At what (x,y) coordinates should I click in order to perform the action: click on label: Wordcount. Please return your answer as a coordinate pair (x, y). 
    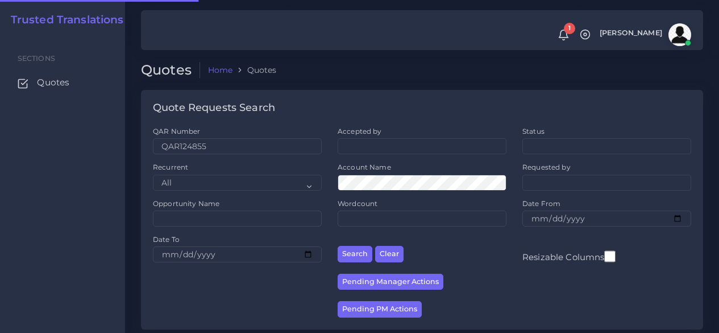
    Looking at the image, I should click on (358, 203).